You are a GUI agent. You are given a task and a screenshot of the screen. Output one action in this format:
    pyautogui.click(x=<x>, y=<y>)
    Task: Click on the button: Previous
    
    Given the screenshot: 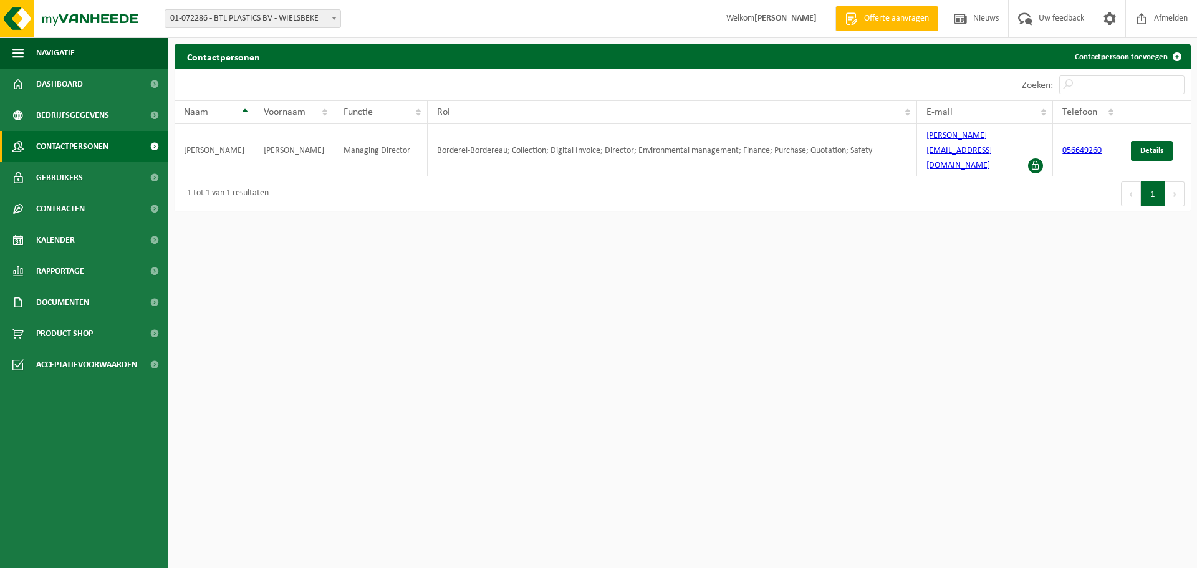 What is the action you would take?
    pyautogui.click(x=1131, y=194)
    